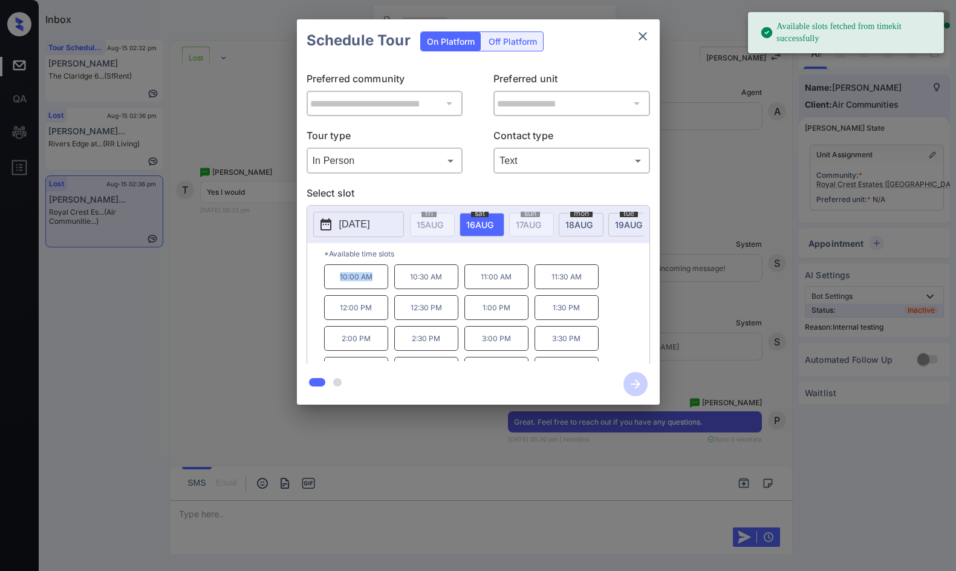 This screenshot has width=956, height=571. I want to click on p: Contact type, so click(571, 138).